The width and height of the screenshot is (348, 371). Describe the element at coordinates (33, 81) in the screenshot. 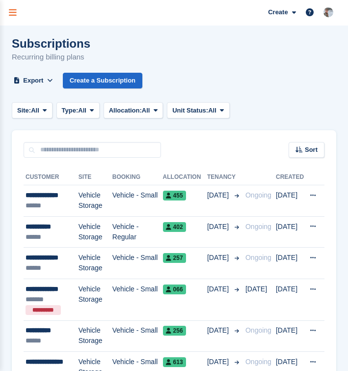

I see `button: Export` at that location.